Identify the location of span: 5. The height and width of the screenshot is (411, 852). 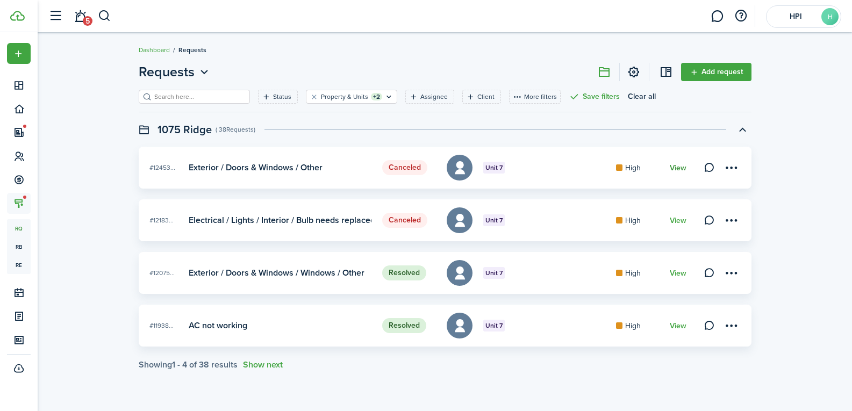
(88, 21).